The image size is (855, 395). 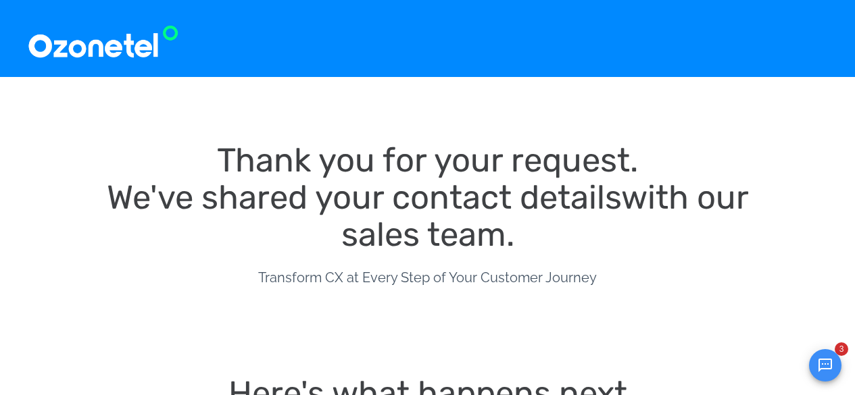 What do you see at coordinates (427, 160) in the screenshot?
I see `span: Thank you for your request.` at bounding box center [427, 160].